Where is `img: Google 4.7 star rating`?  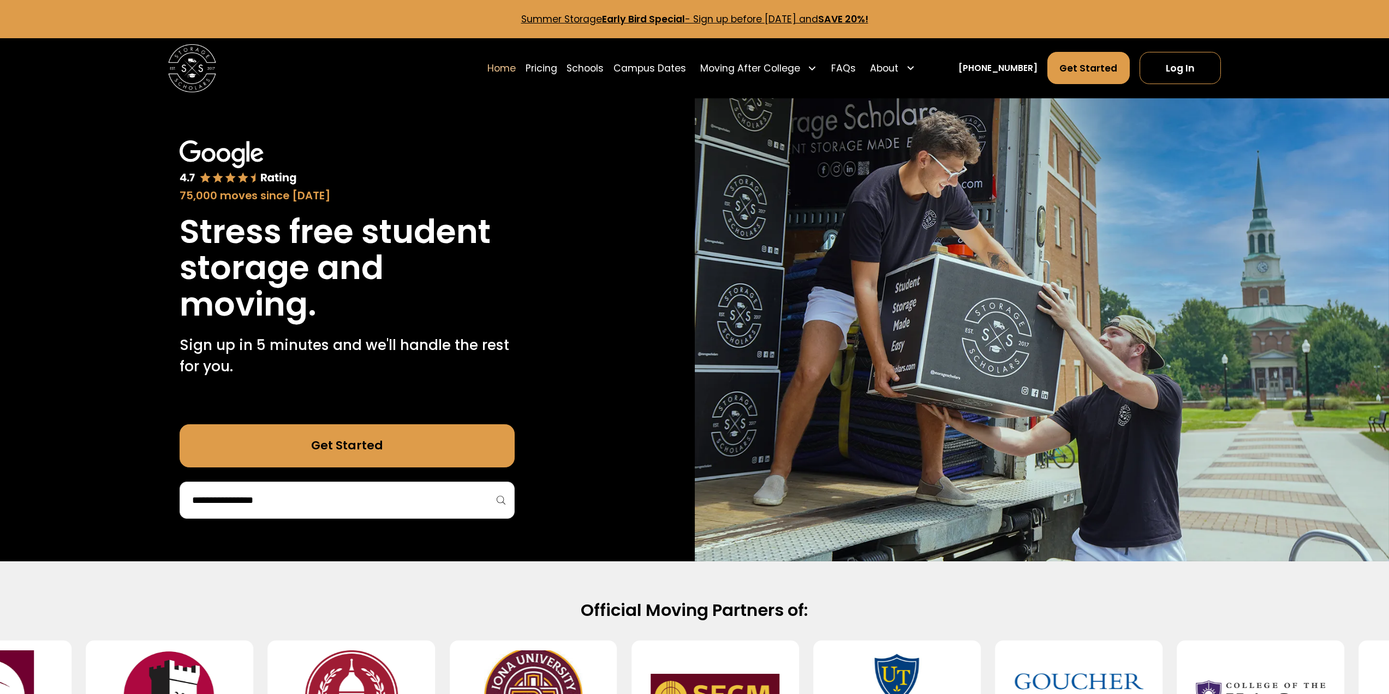
img: Google 4.7 star rating is located at coordinates (238, 163).